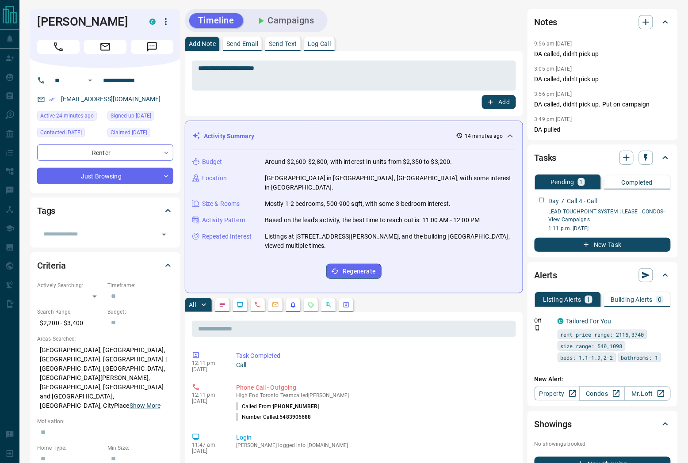 The width and height of the screenshot is (688, 463). What do you see at coordinates (545, 158) in the screenshot?
I see `h2: Tasks` at bounding box center [545, 158].